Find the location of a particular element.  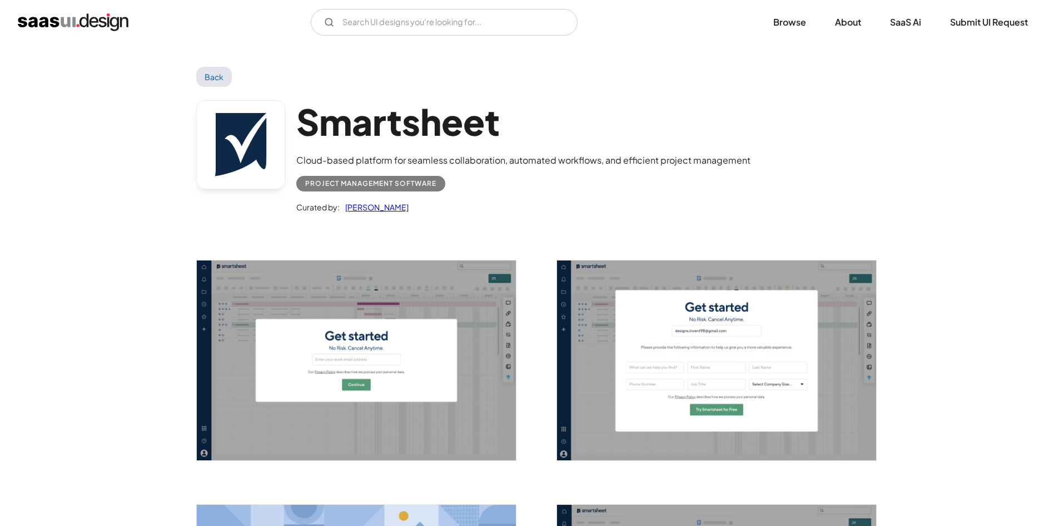

img: 641ec2ad3ca306f549e39003_Smartsheet%20Welcome%20Expanded%20Screen.png is located at coordinates (717, 360).